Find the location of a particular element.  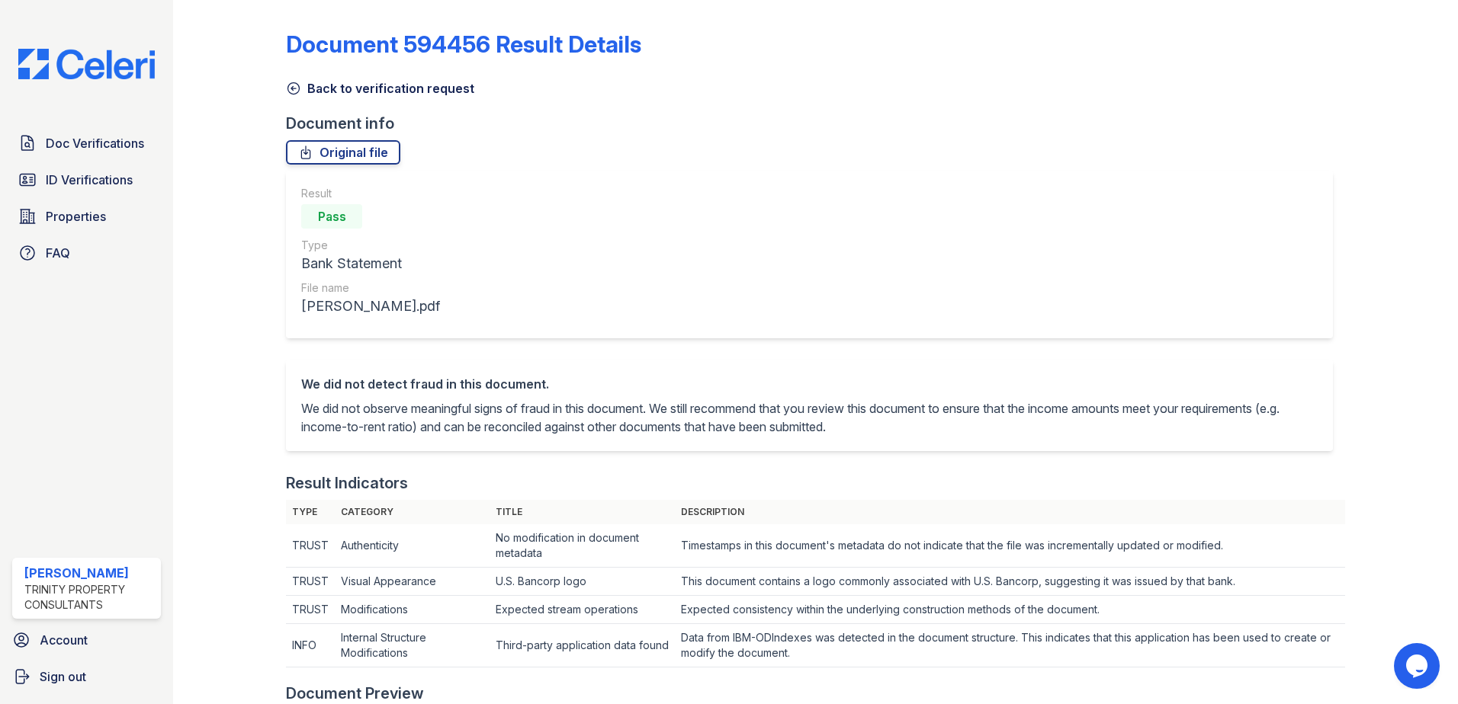

a: Account is located at coordinates (86, 640).